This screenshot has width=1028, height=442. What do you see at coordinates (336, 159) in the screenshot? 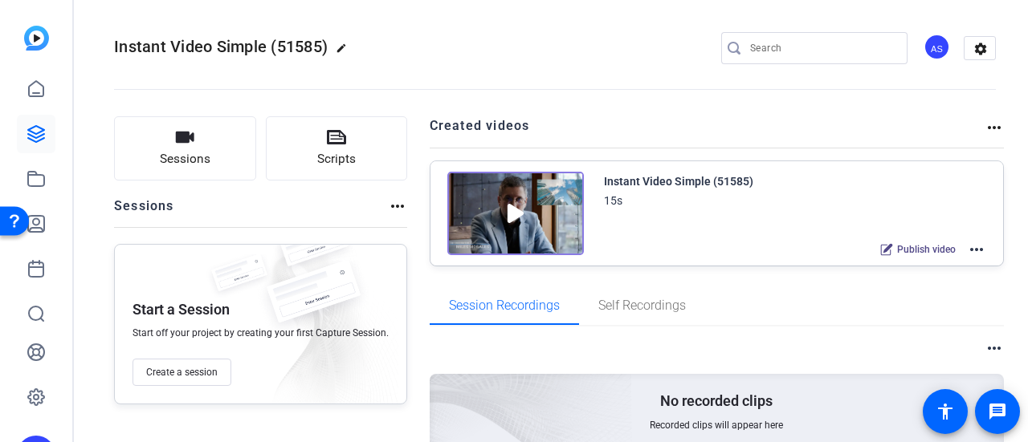
I see `span: Scripts` at bounding box center [336, 159].